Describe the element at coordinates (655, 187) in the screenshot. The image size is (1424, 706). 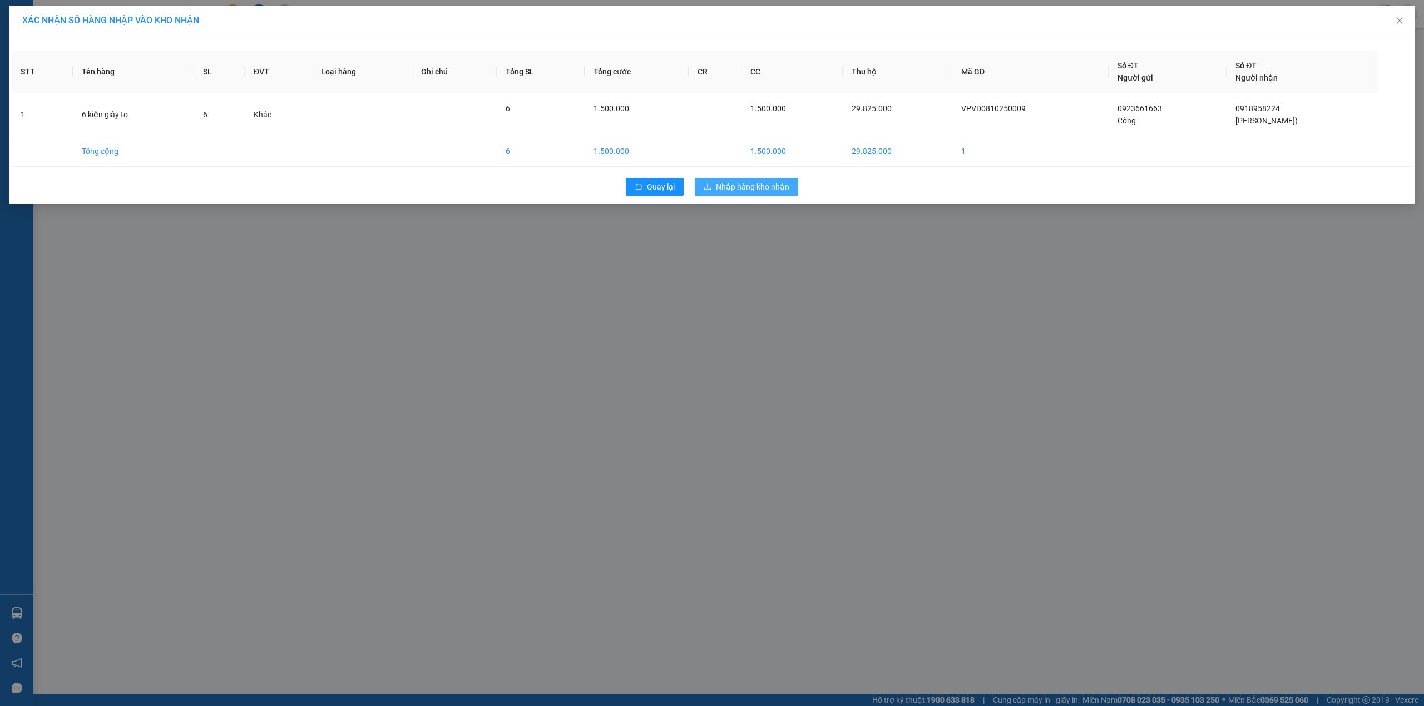
I see `button: rollbackQuay lại` at that location.